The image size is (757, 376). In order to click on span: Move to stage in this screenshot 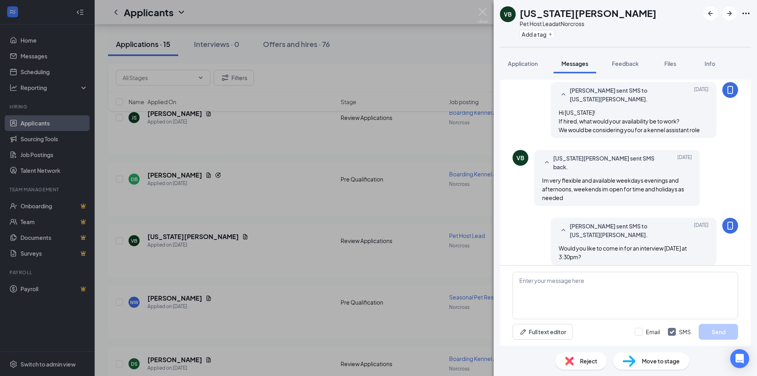, I will do `click(661, 361)`.